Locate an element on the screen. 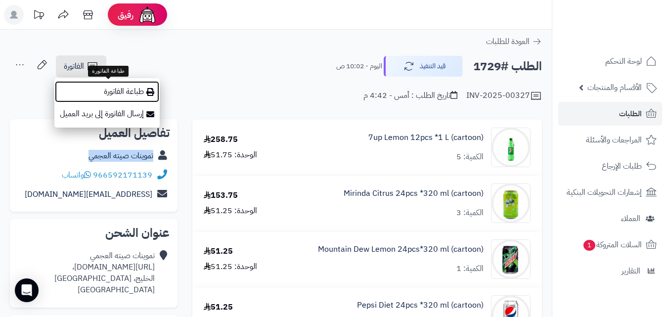  span: إشعارات التحويلات البنكية is located at coordinates (604, 192).